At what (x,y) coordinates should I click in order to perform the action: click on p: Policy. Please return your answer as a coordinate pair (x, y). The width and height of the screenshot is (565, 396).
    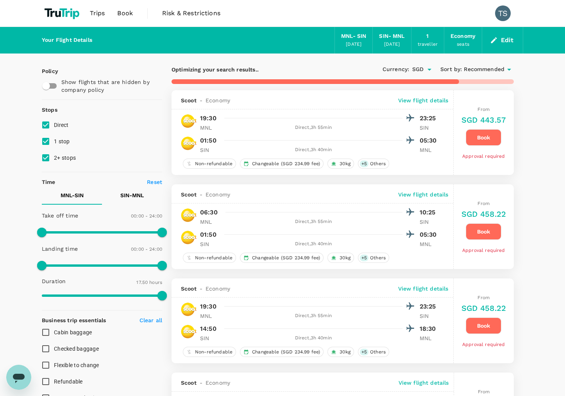
    Looking at the image, I should click on (45, 71).